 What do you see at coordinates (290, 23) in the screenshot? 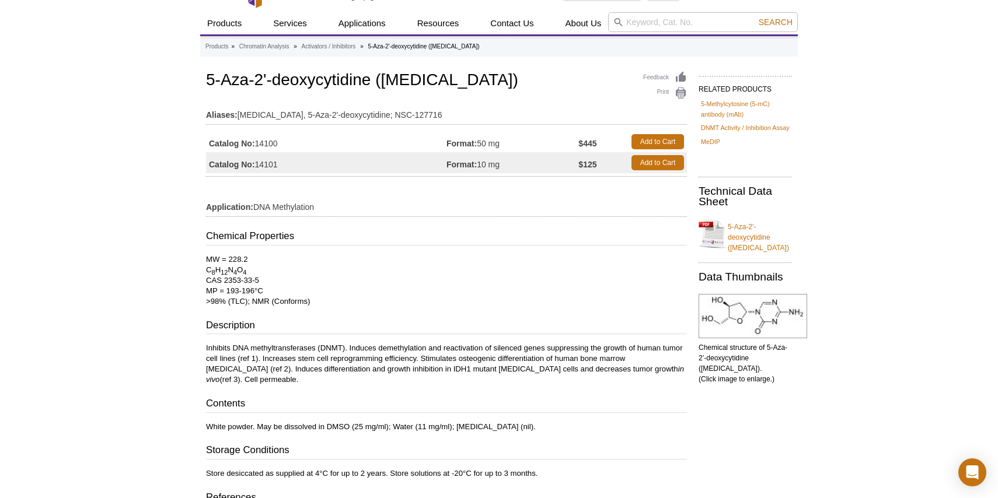
I see `a: Services` at bounding box center [290, 23].